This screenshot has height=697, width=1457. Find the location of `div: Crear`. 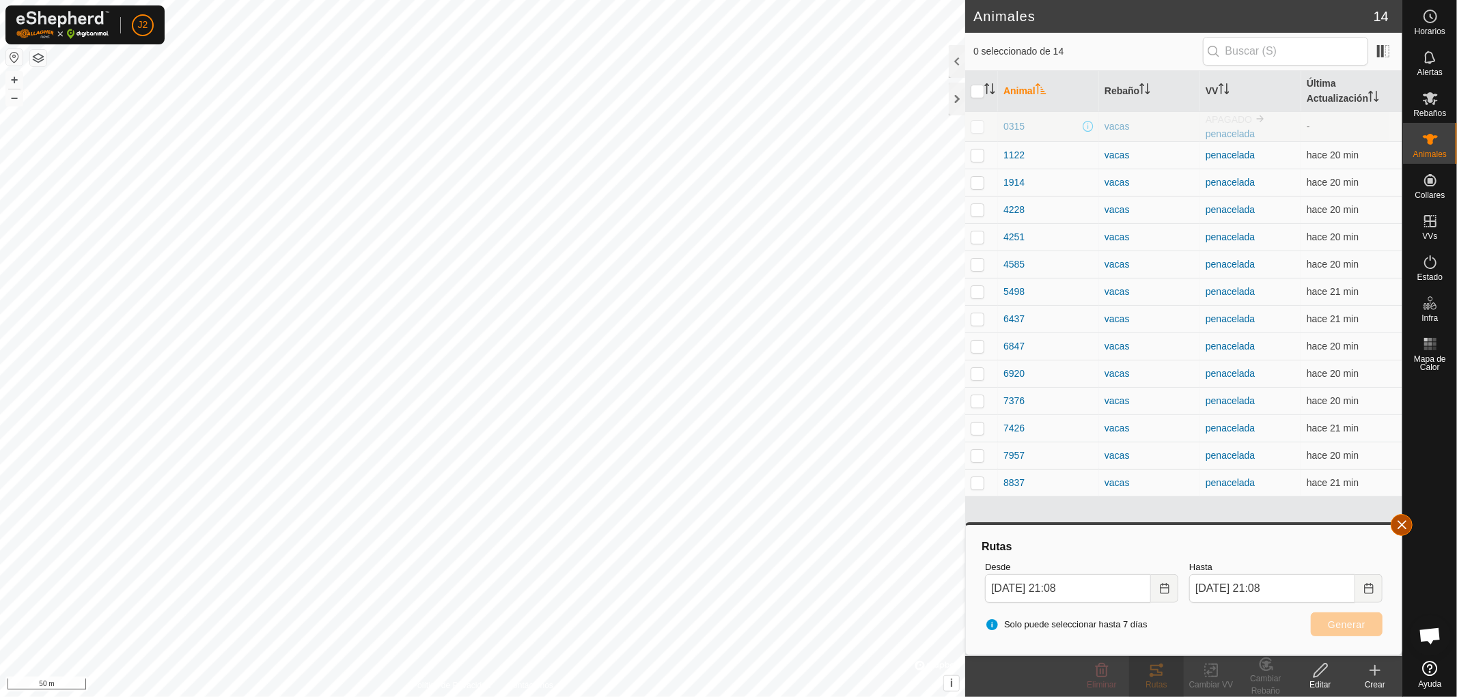

div: Crear is located at coordinates (1375, 685).